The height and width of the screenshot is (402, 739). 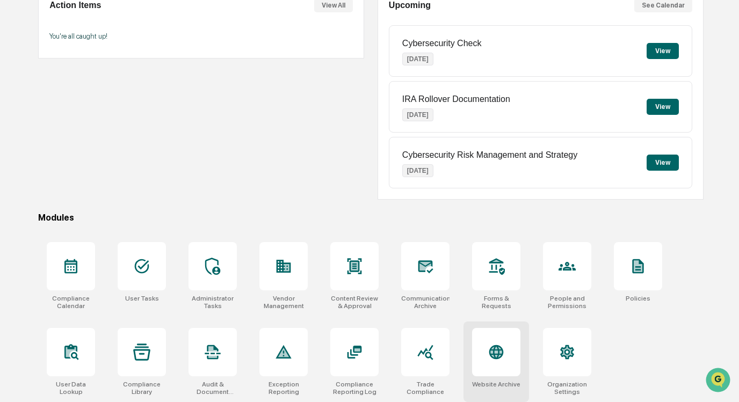 What do you see at coordinates (103, 31) in the screenshot?
I see `p: How can we help?` at bounding box center [103, 31].